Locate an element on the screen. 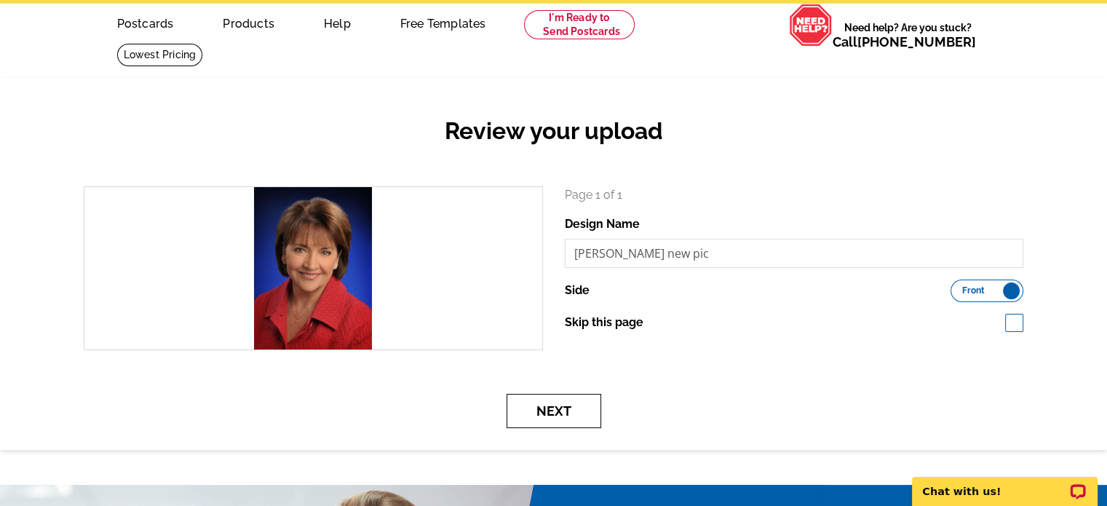 The width and height of the screenshot is (1107, 506). a: Help is located at coordinates (337, 22).